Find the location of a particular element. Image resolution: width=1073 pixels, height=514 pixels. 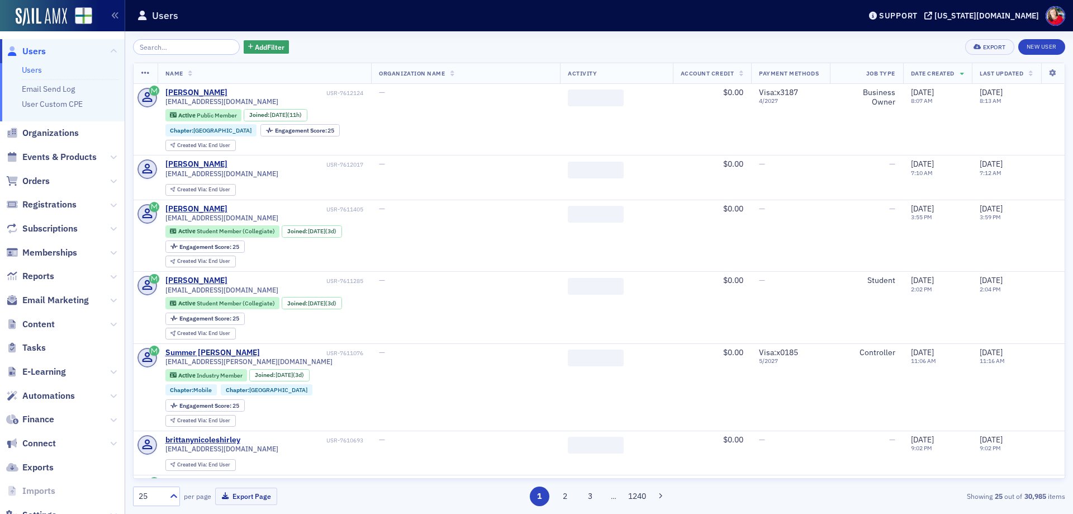

span: Email Marketing is located at coordinates (55, 300).